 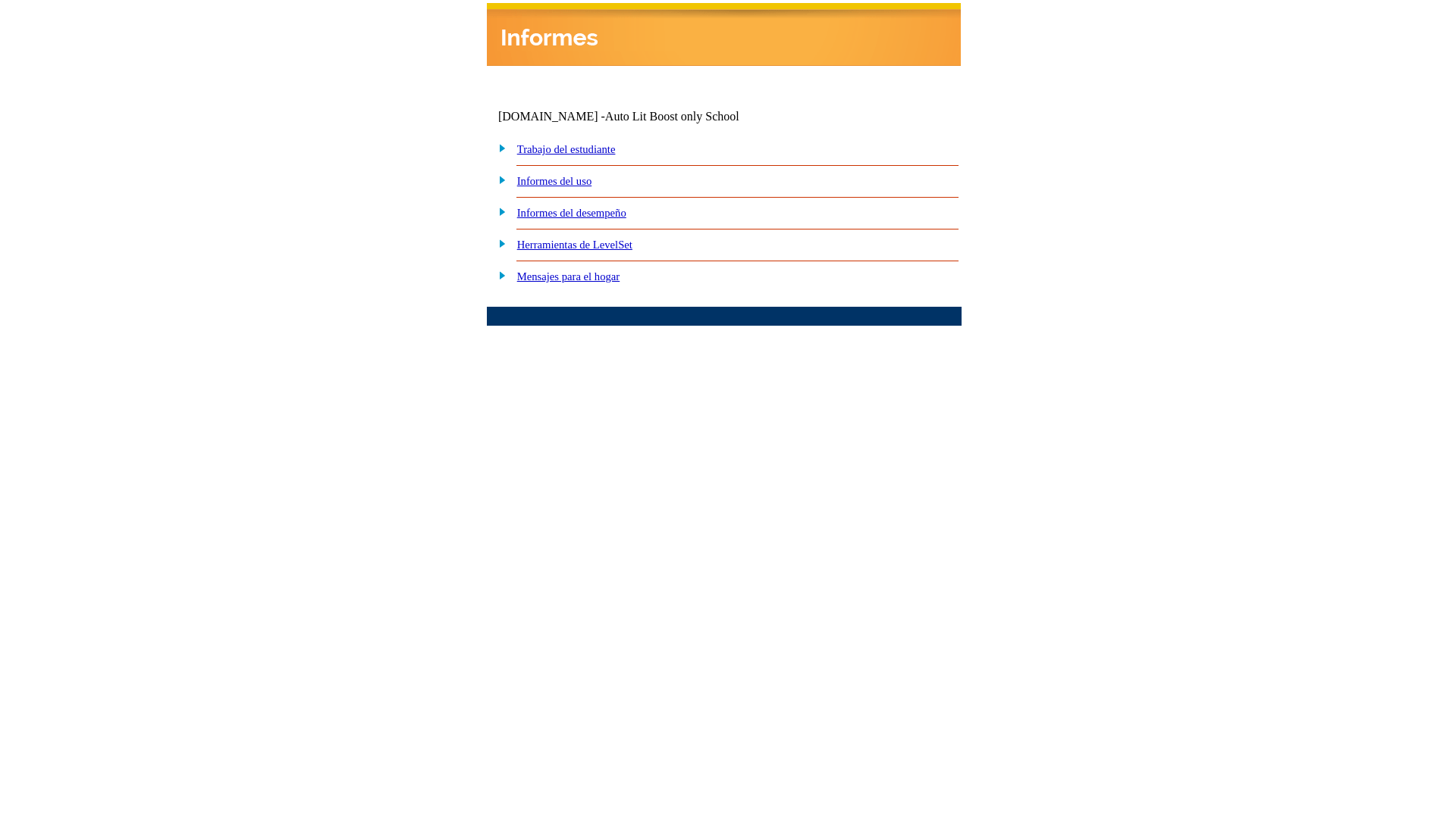 What do you see at coordinates (671, 116) in the screenshot?
I see `nobr: Auto Lit Boost only School` at bounding box center [671, 116].